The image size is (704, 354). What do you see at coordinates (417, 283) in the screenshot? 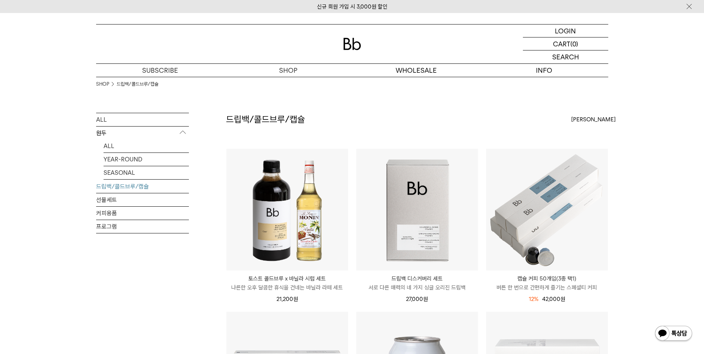
I see `a: 드립백 디스커버리 세트 서로 다른 매력의 네 가지 싱글 오리진 드립백` at bounding box center [417, 283].